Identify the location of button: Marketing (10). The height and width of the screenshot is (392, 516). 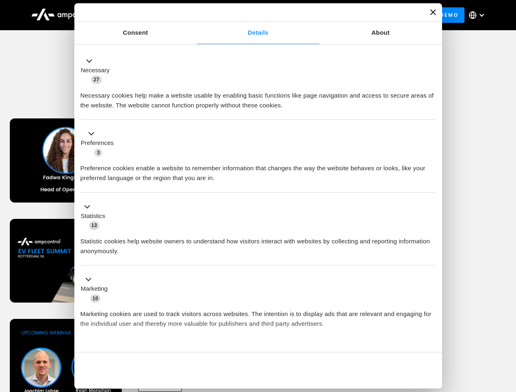
(96, 289).